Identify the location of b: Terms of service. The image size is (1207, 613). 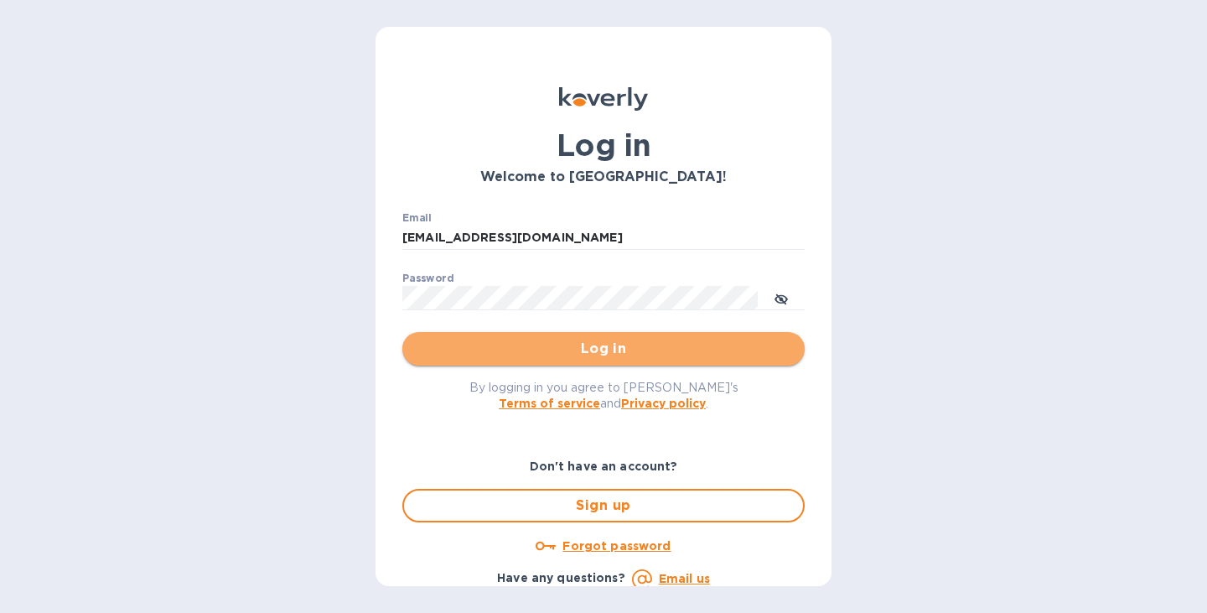
(549, 403).